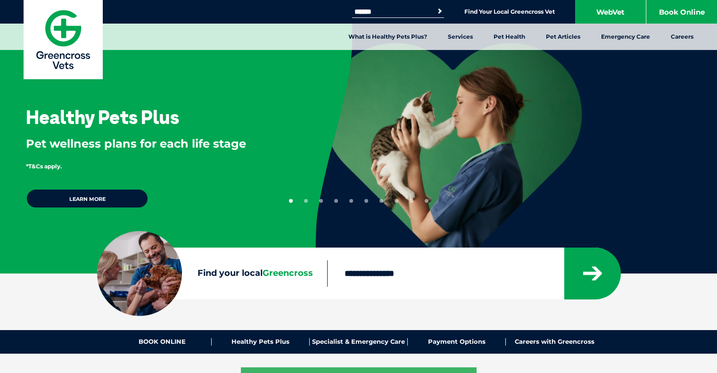  What do you see at coordinates (626, 37) in the screenshot?
I see `a: Emergency Care` at bounding box center [626, 37].